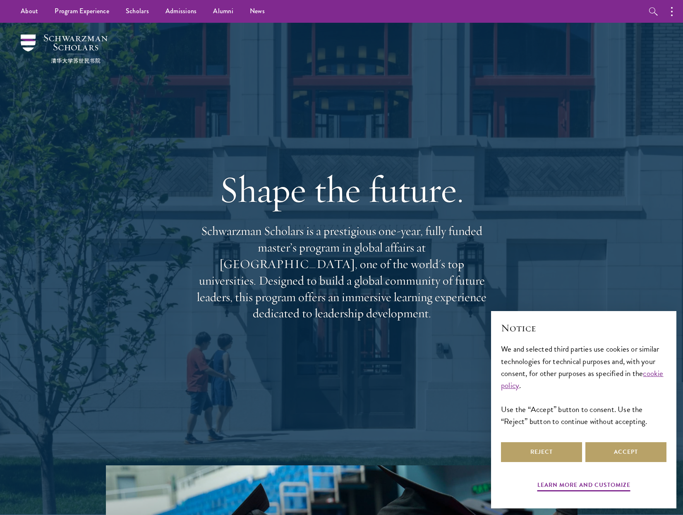 This screenshot has height=515, width=683. Describe the element at coordinates (342, 272) in the screenshot. I see `p: Schwarzman Scholars is a prestigious one-year, fully funded master’s program in global affairs at...` at that location.